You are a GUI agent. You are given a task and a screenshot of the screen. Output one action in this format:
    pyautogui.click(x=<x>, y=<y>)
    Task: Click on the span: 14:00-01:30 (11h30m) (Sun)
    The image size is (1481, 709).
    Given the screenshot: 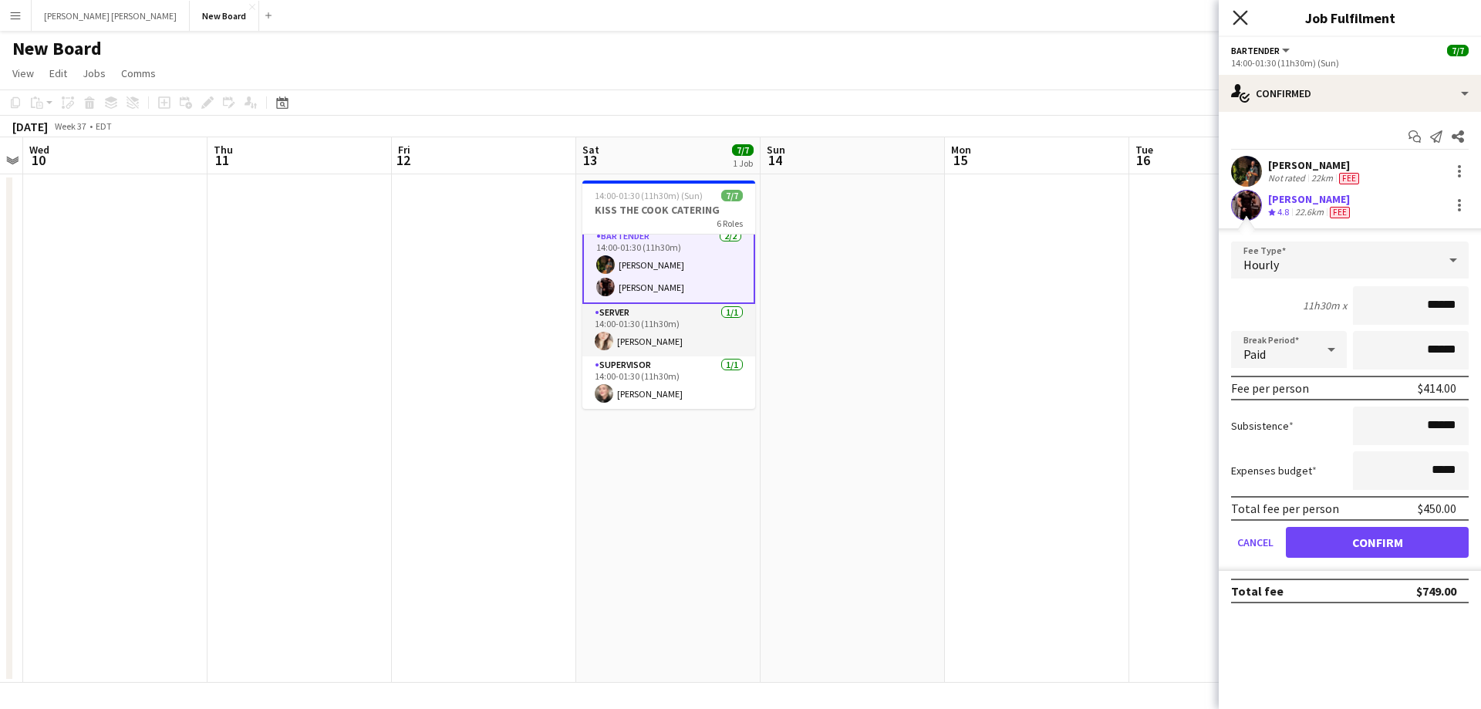 What is the action you would take?
    pyautogui.click(x=649, y=195)
    